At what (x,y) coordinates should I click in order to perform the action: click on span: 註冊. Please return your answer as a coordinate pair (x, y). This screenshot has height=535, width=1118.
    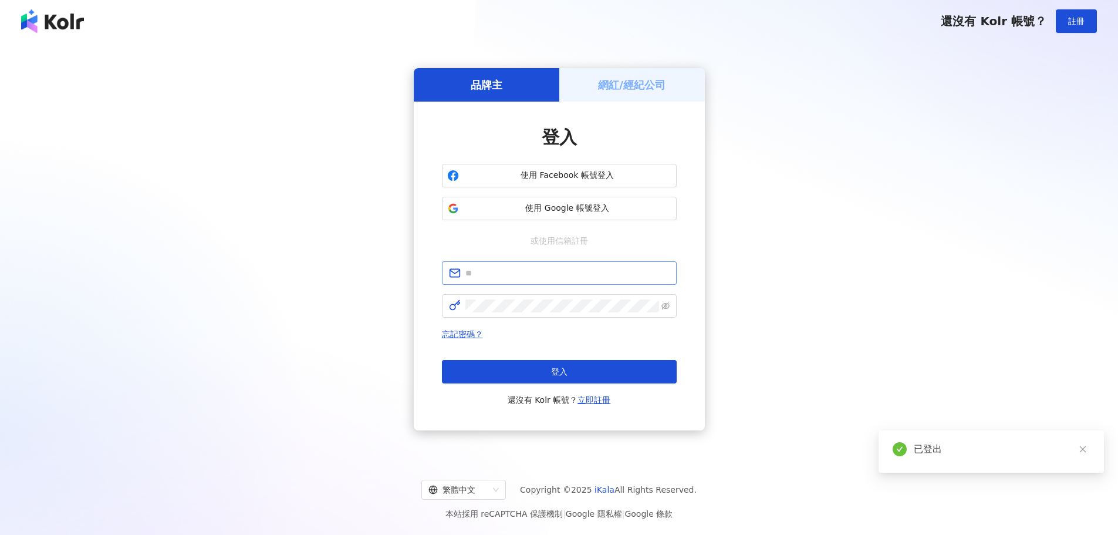
    Looking at the image, I should click on (1076, 21).